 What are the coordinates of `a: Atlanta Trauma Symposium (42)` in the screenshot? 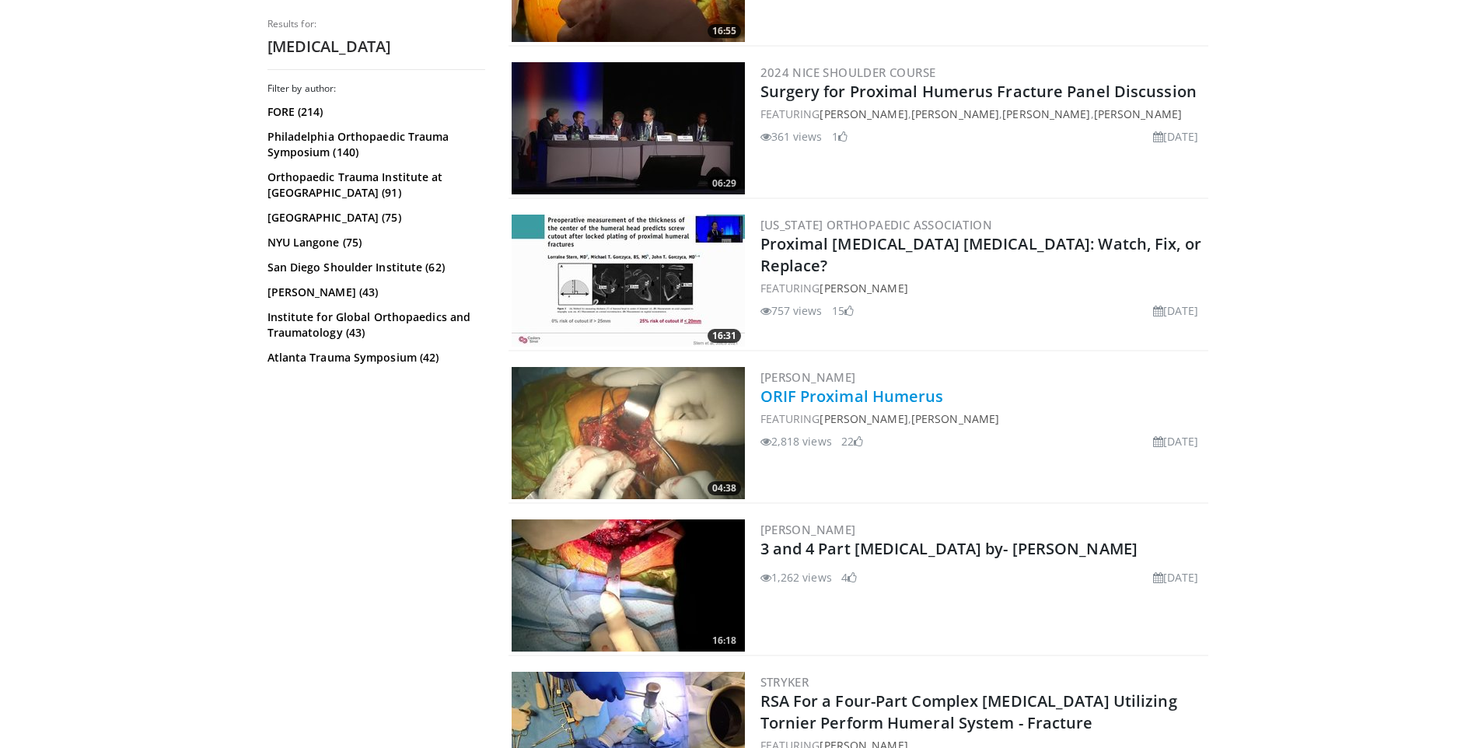 It's located at (374, 358).